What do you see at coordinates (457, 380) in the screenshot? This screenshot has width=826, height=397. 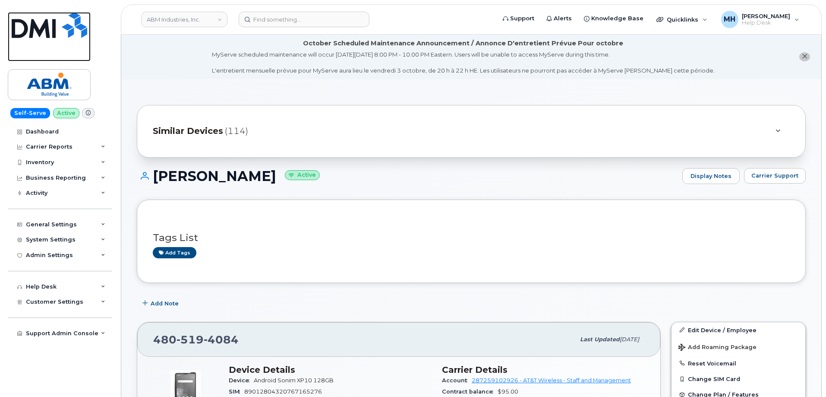 I see `span: Account` at bounding box center [457, 380].